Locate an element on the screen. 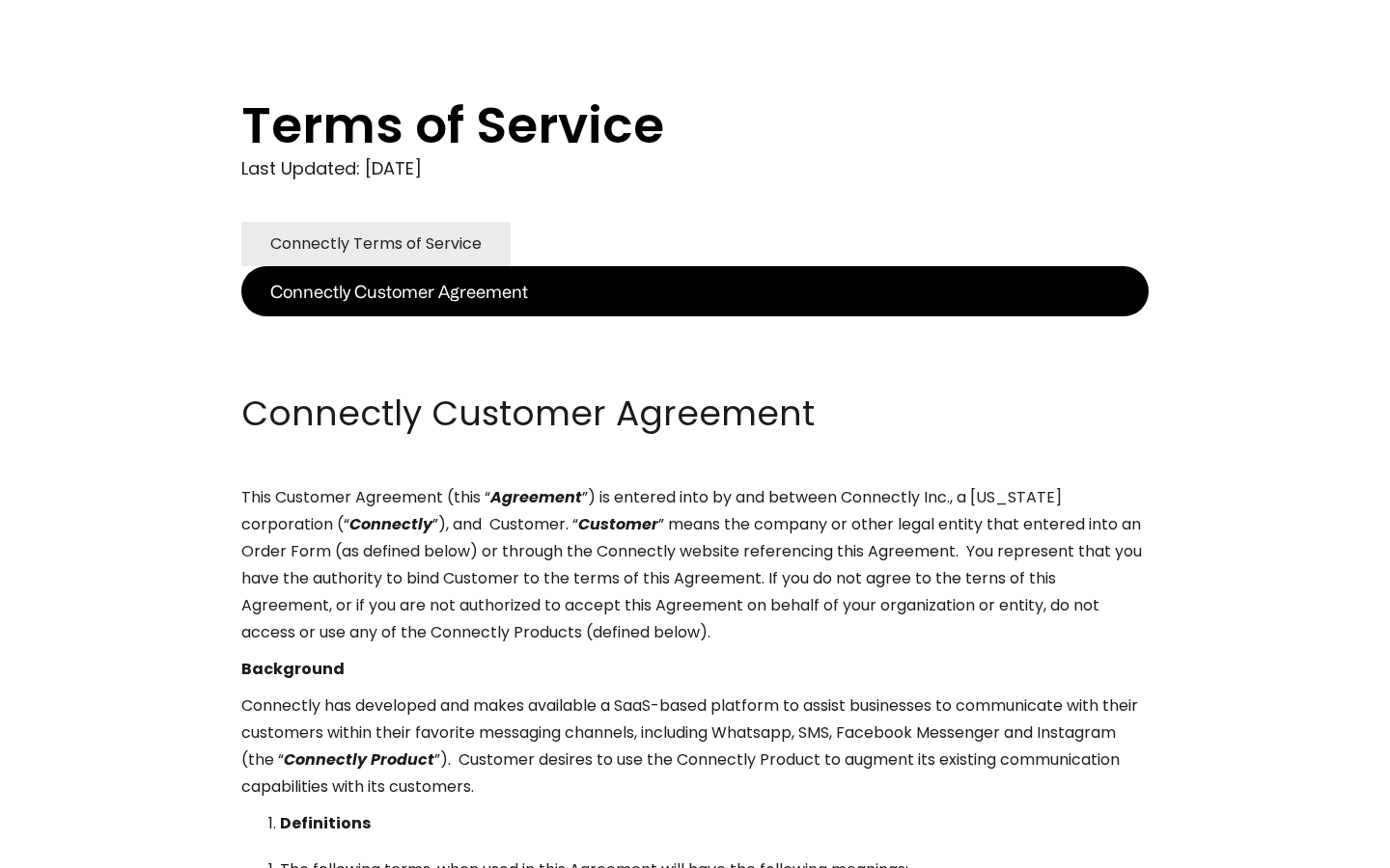 The image size is (1390, 868). strong: Definitions is located at coordinates (325, 824).